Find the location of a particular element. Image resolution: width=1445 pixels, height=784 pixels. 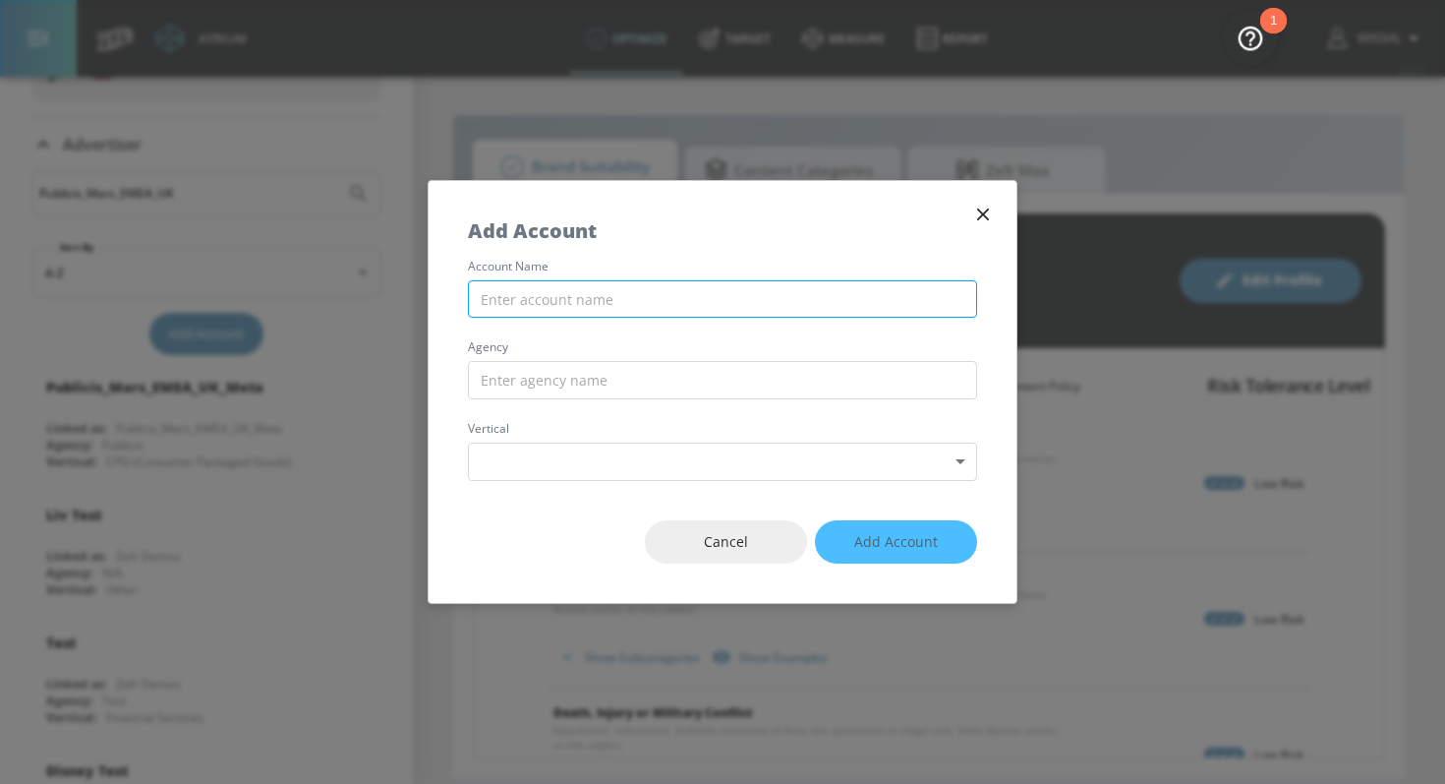

div: 1 is located at coordinates (1273, 33).